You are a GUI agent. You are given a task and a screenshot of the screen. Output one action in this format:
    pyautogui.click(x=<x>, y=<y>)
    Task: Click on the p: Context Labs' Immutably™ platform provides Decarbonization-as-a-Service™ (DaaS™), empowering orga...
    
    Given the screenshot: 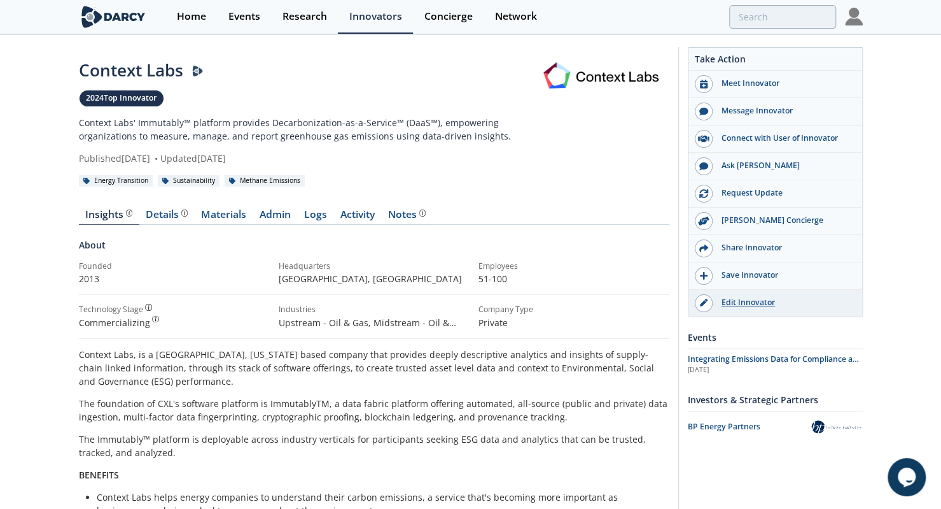 What is the action you would take?
    pyautogui.click(x=306, y=129)
    